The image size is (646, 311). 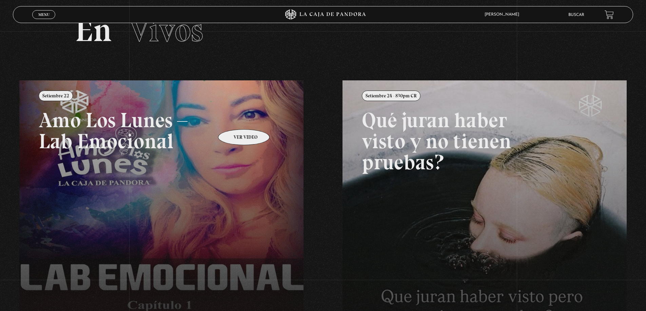 What do you see at coordinates (323, 30) in the screenshot?
I see `h2: En` at bounding box center [323, 30].